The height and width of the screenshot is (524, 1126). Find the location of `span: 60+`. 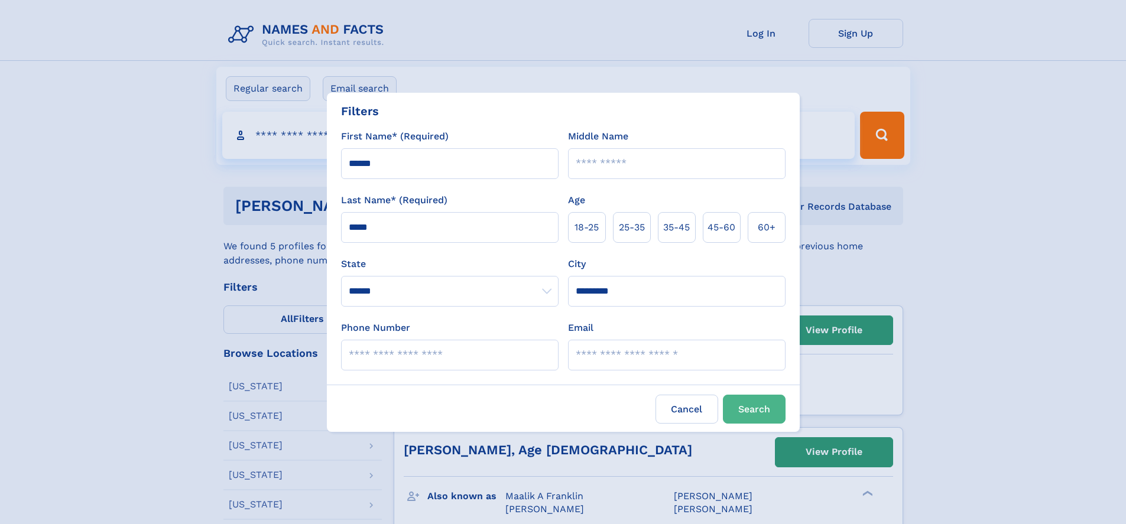

span: 60+ is located at coordinates (767, 228).